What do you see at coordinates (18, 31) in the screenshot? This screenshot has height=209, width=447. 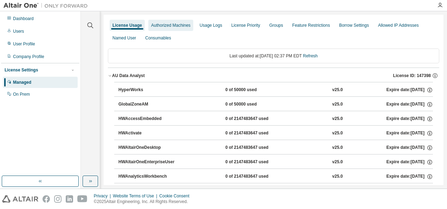 I see `div: Users` at bounding box center [18, 31].